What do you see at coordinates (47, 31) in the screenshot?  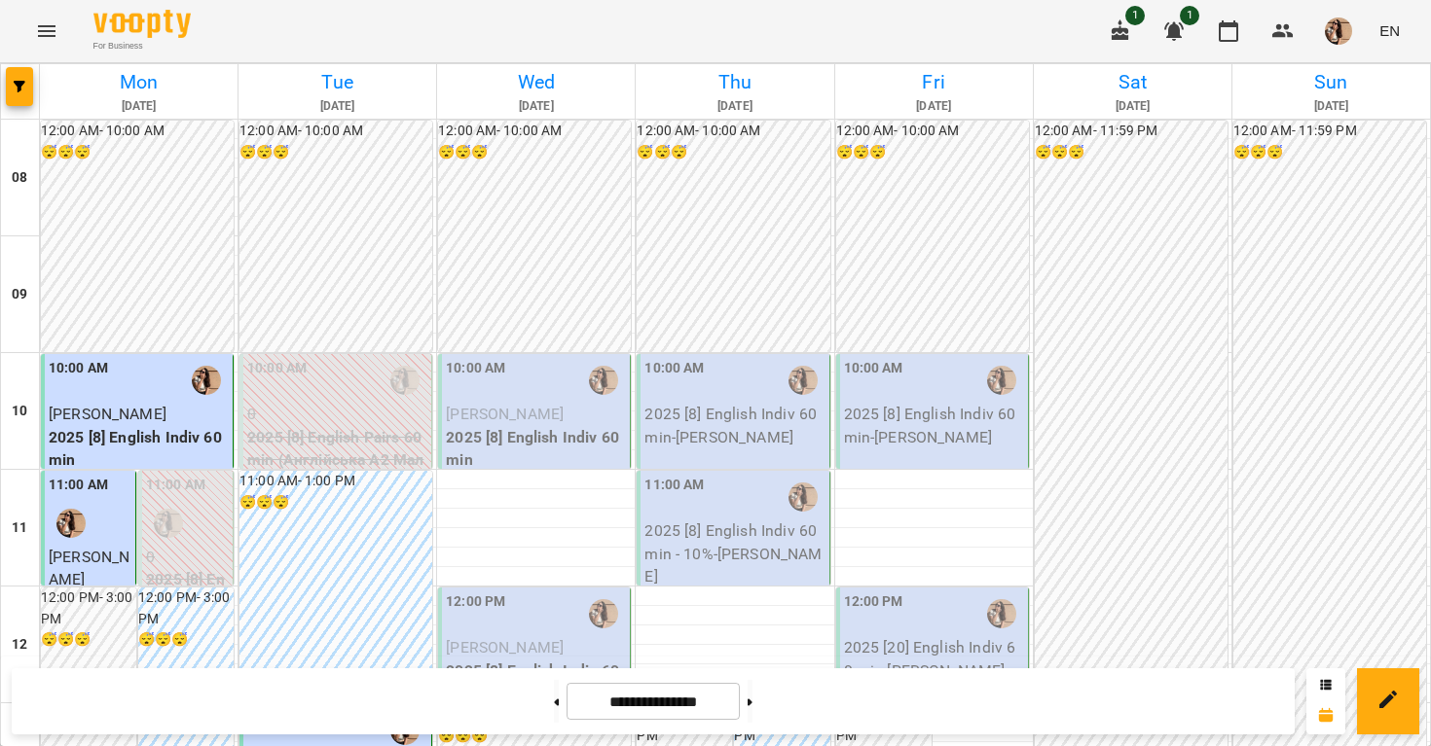 I see `button: Menu` at bounding box center [47, 31].